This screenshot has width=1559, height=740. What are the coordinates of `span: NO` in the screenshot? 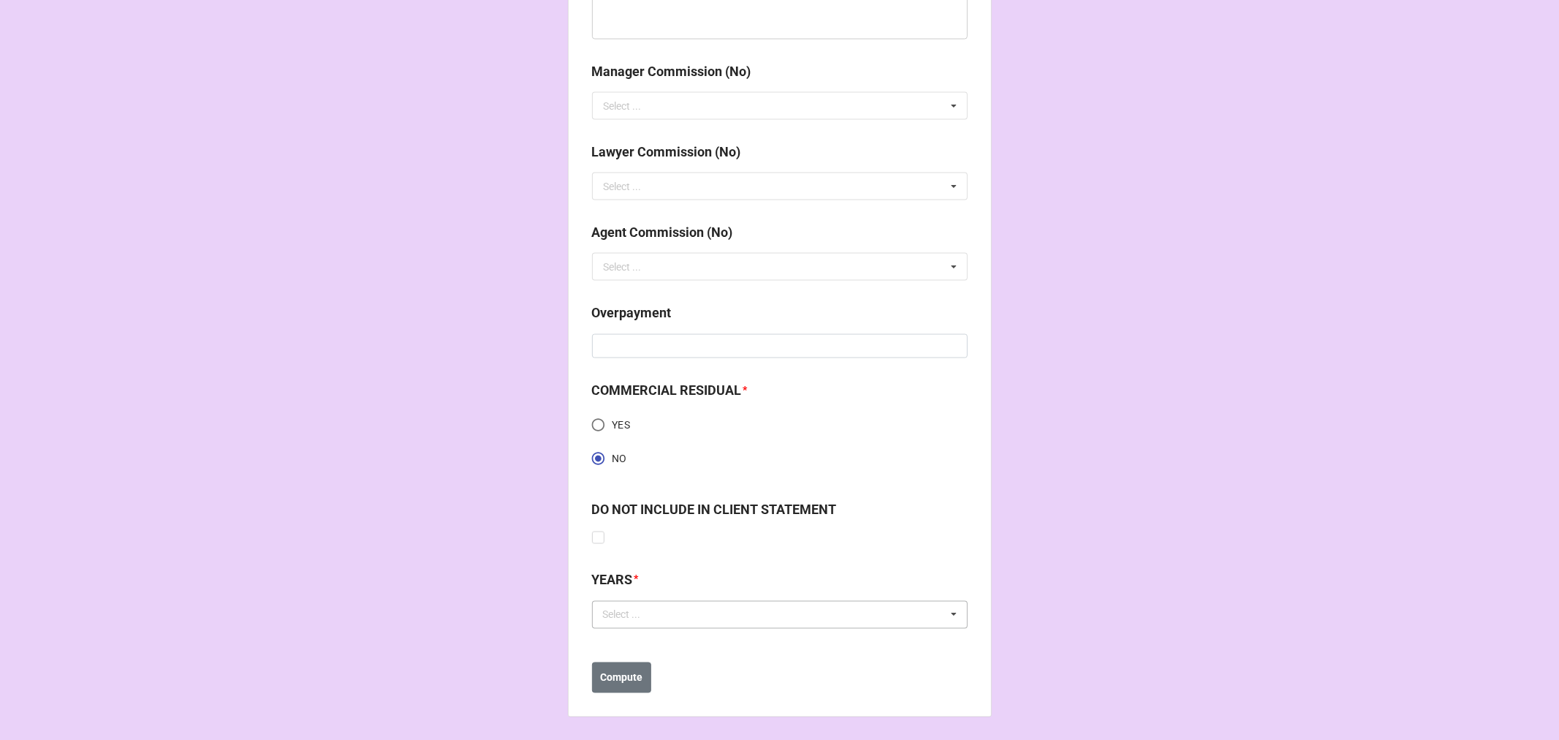 It's located at (620, 458).